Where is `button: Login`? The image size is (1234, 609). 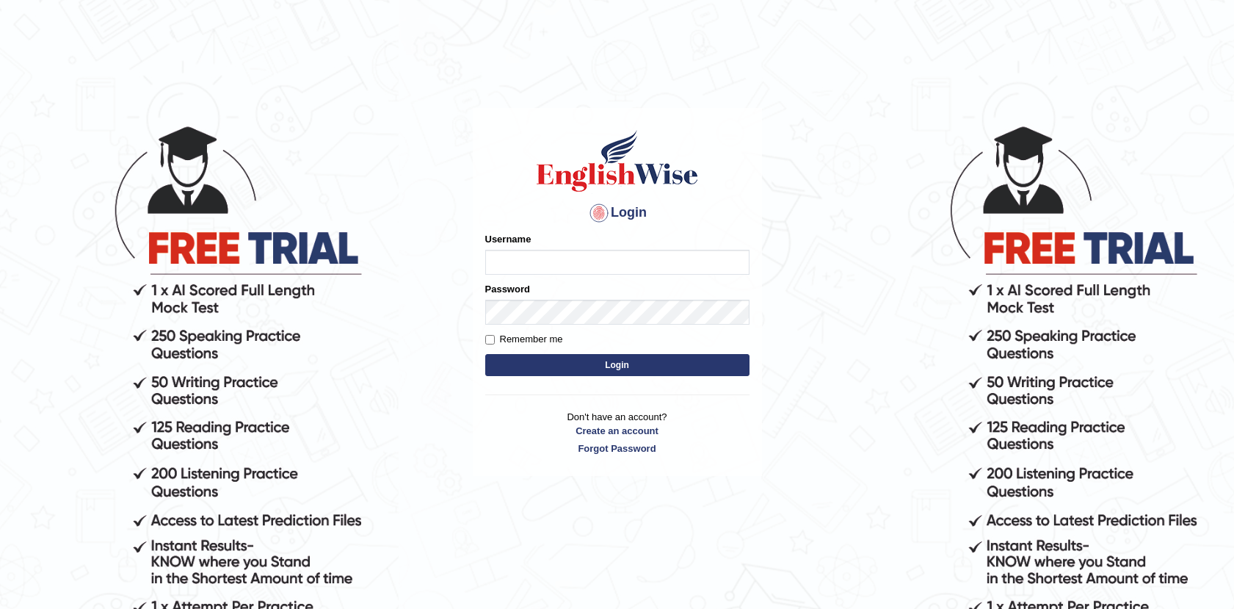 button: Login is located at coordinates (618, 365).